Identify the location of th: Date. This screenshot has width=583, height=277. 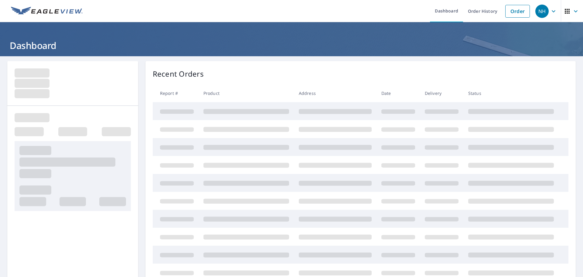
(398, 93).